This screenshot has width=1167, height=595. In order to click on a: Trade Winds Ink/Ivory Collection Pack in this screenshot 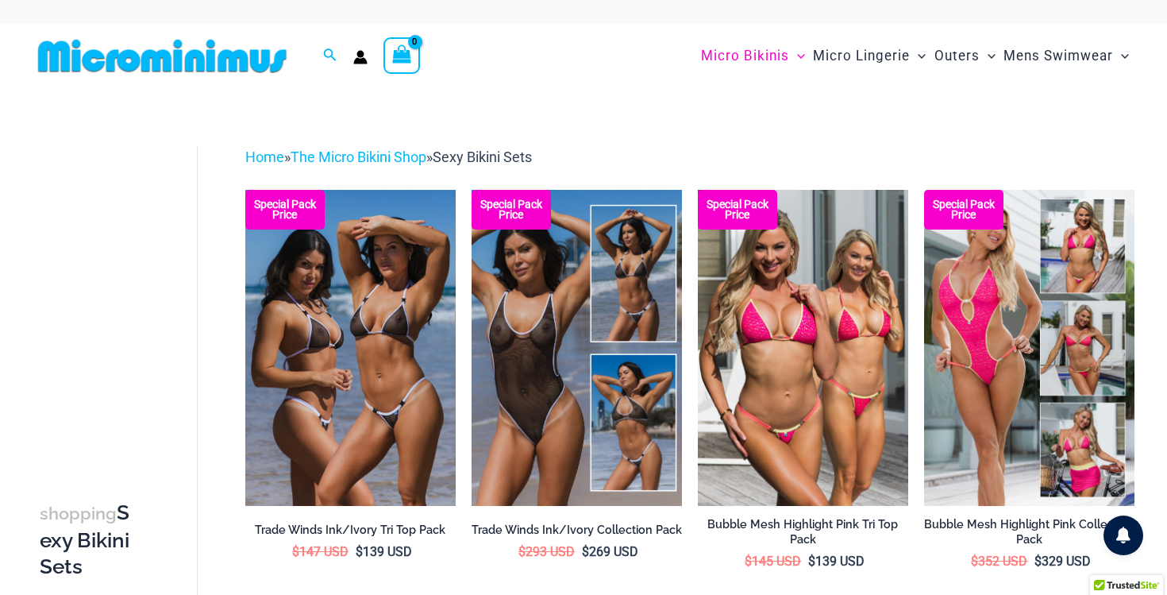, I will do `click(576, 533)`.